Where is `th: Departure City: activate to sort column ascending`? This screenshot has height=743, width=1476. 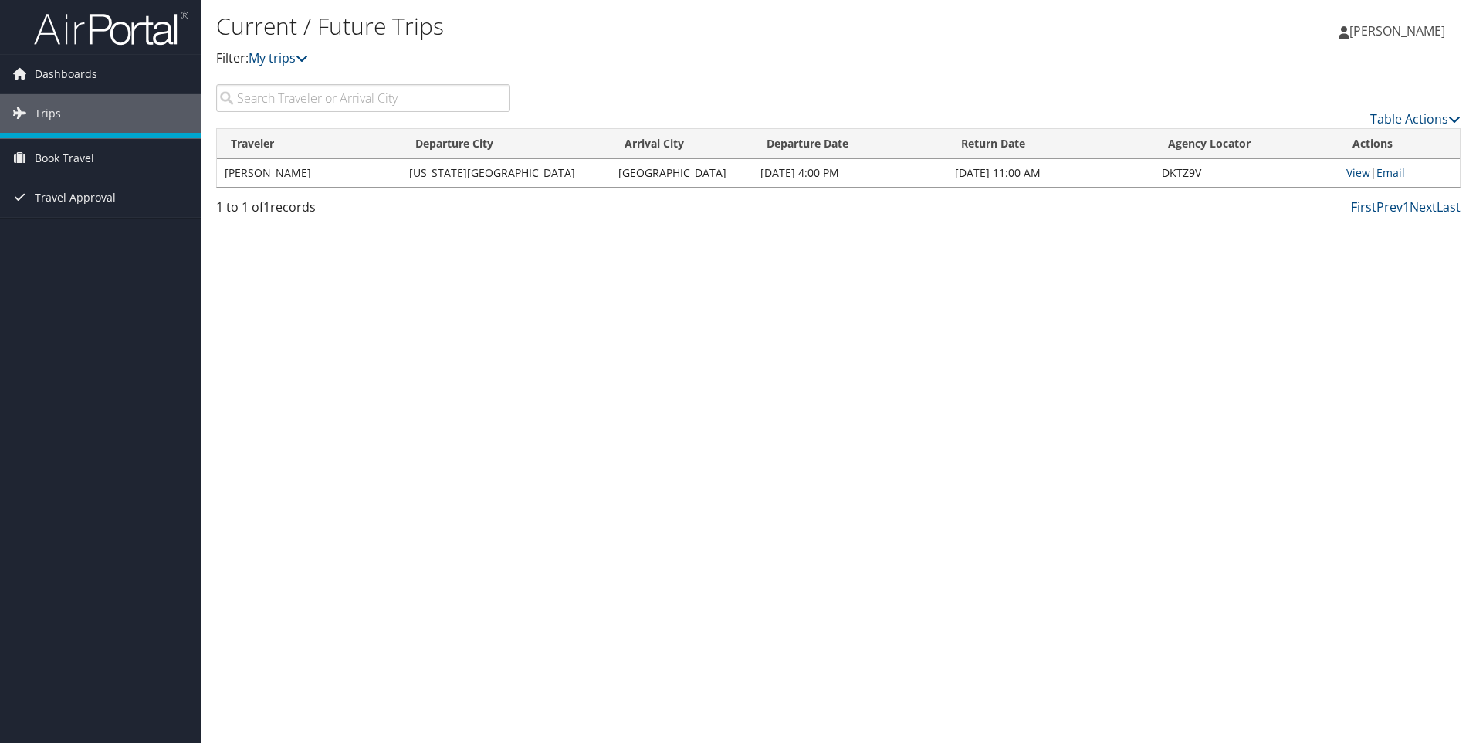 th: Departure City: activate to sort column ascending is located at coordinates (506, 144).